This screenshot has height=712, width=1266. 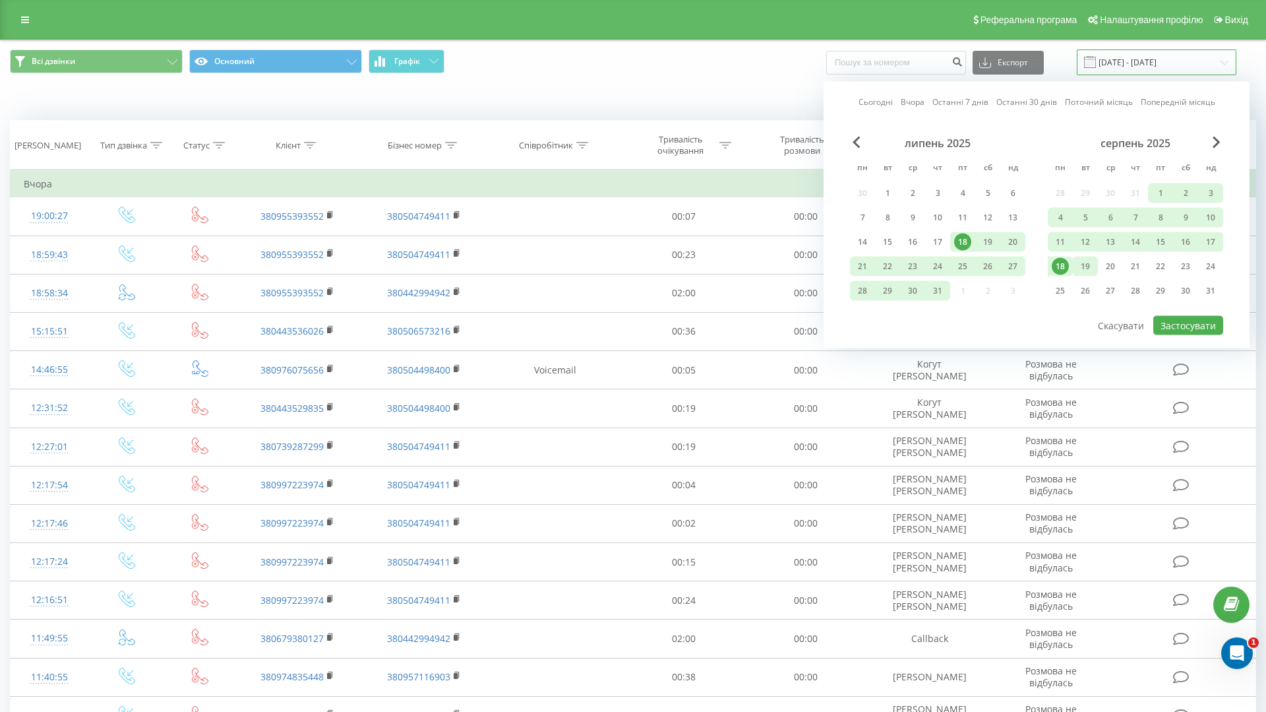 What do you see at coordinates (1236, 20) in the screenshot?
I see `span: Вихід` at bounding box center [1236, 20].